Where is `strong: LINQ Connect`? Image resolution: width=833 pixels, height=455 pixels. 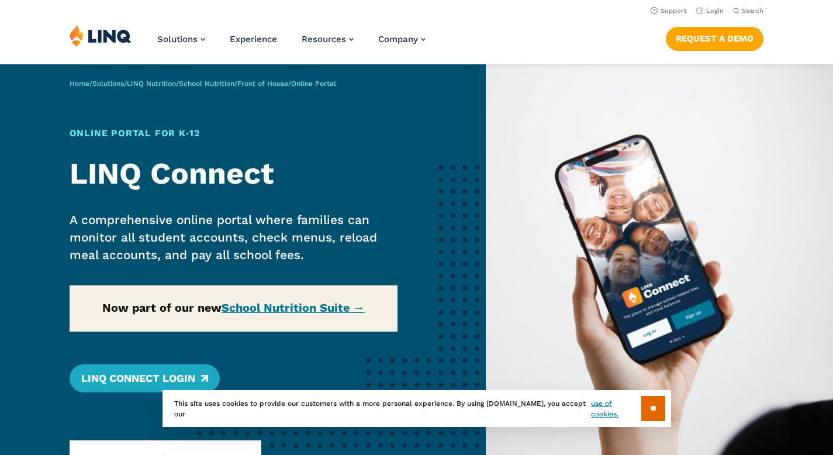 strong: LINQ Connect is located at coordinates (171, 173).